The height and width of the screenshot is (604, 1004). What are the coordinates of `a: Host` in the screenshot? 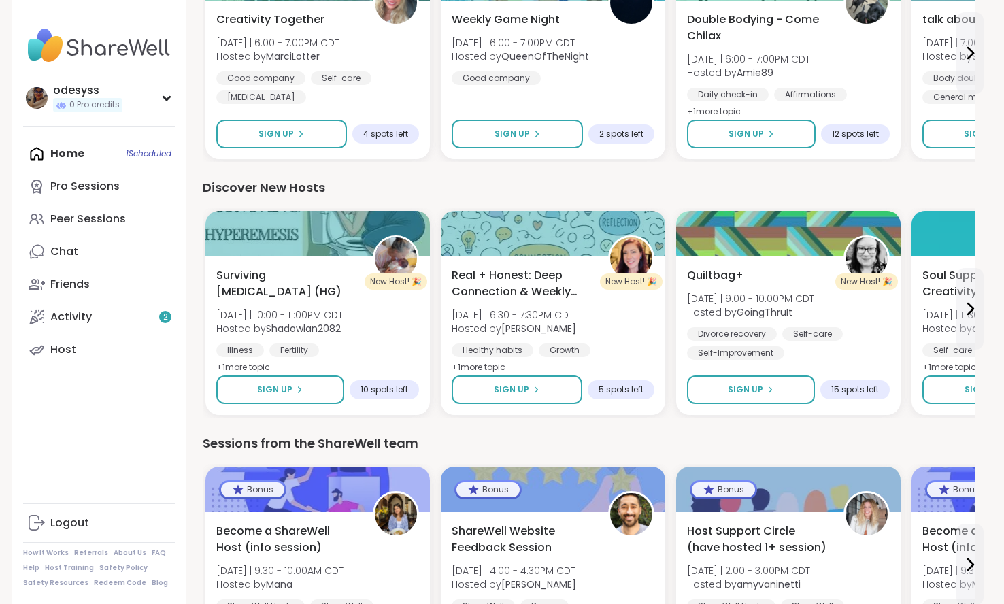 It's located at (99, 350).